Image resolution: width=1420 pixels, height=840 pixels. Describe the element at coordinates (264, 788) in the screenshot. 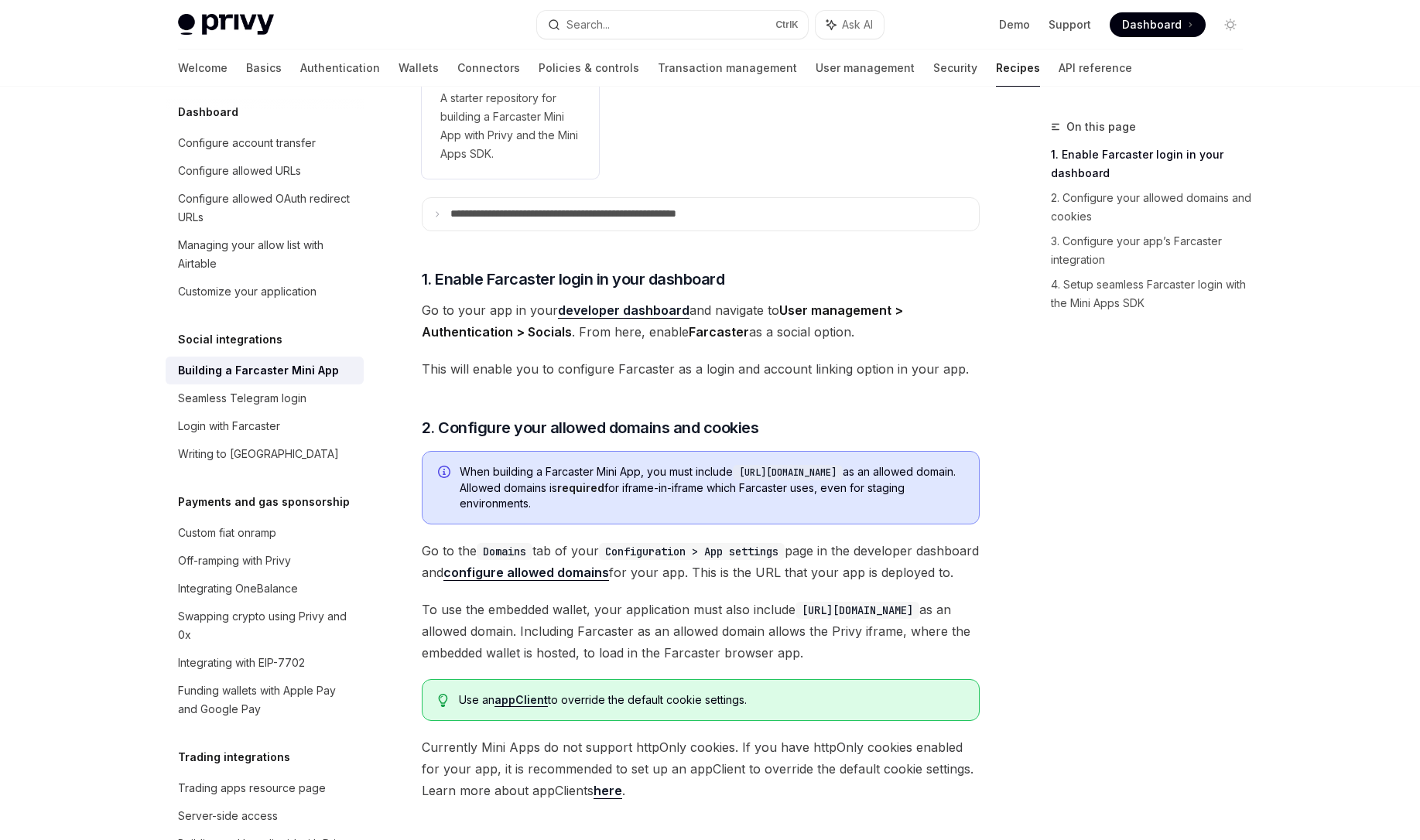

I see `a: Trading apps resource page` at that location.